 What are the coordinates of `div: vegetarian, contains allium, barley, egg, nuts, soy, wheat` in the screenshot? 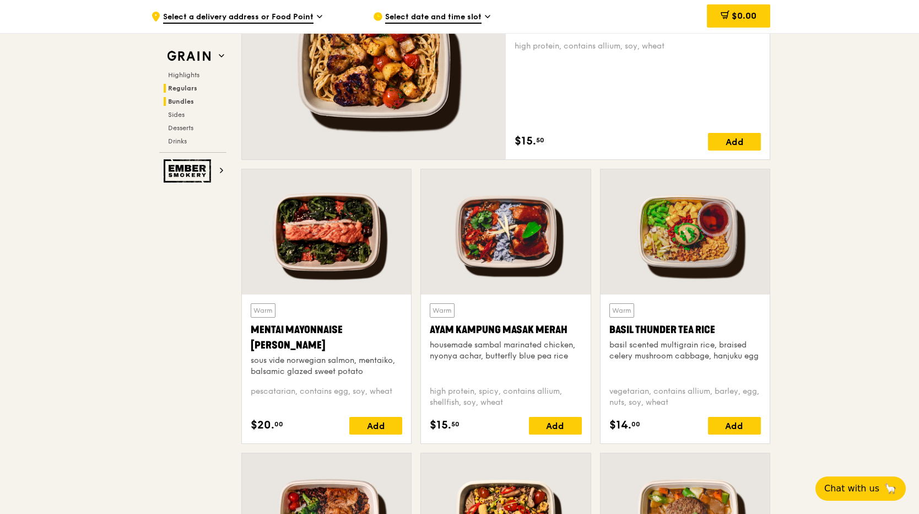 It's located at (685, 397).